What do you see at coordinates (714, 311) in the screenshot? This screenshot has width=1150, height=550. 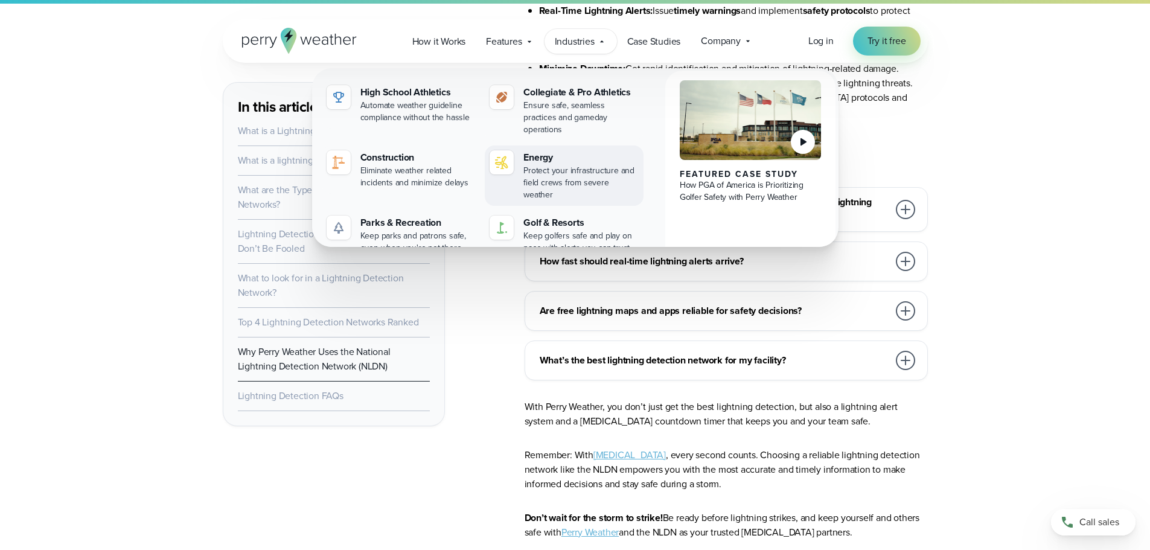 I see `h3: Are free lightning maps and apps reliable for safety decisions?` at bounding box center [714, 311].